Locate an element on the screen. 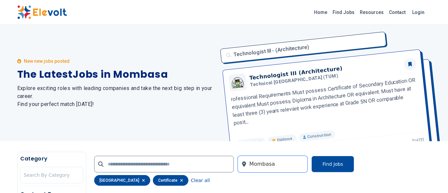  a: Login is located at coordinates (418, 12).